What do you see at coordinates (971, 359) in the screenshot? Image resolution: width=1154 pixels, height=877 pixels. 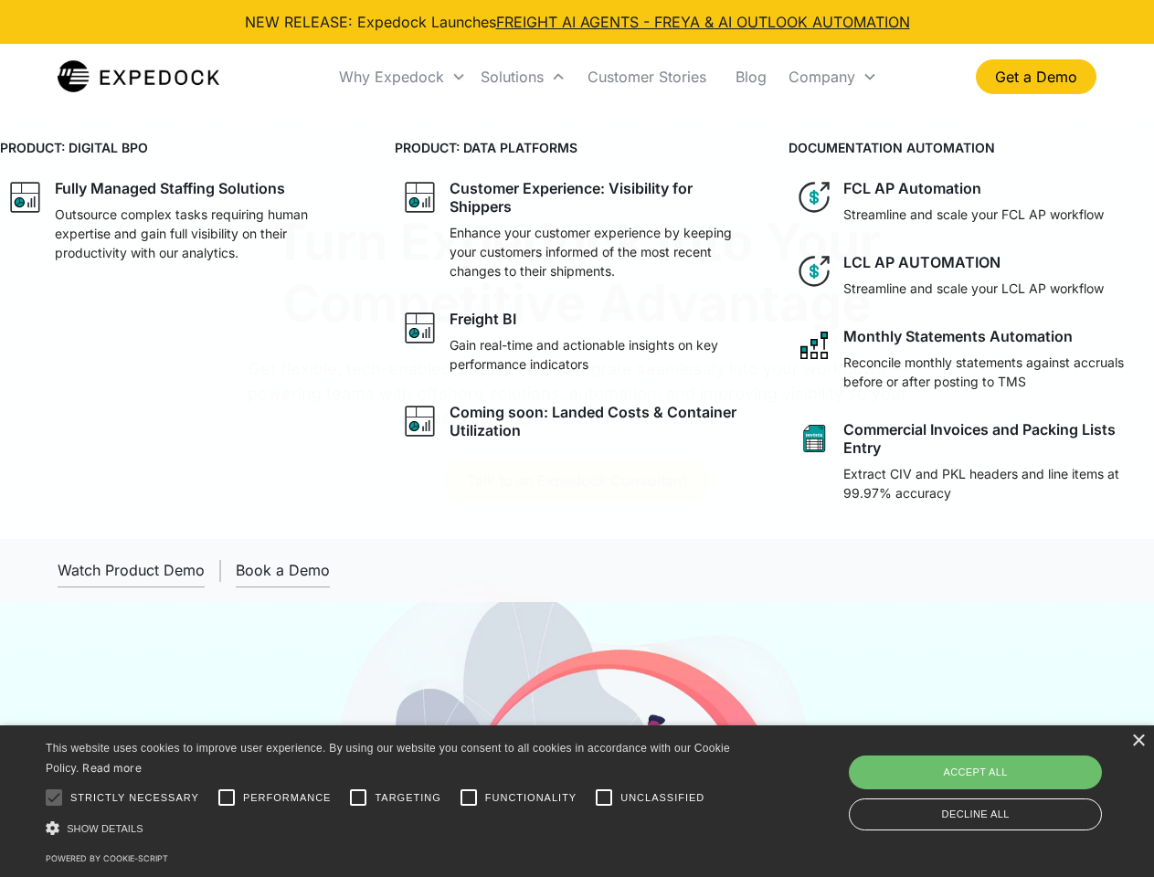 I see `a: network like iconMonthly Statements AutomationReconcile monthly statements against accruals befor...` at bounding box center [971, 359].